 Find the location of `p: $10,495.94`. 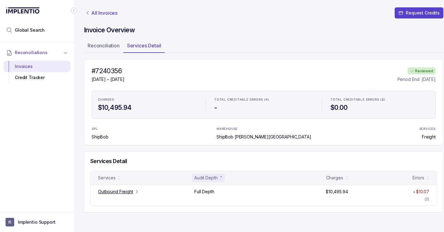

p: $10,495.94 is located at coordinates (337, 192).